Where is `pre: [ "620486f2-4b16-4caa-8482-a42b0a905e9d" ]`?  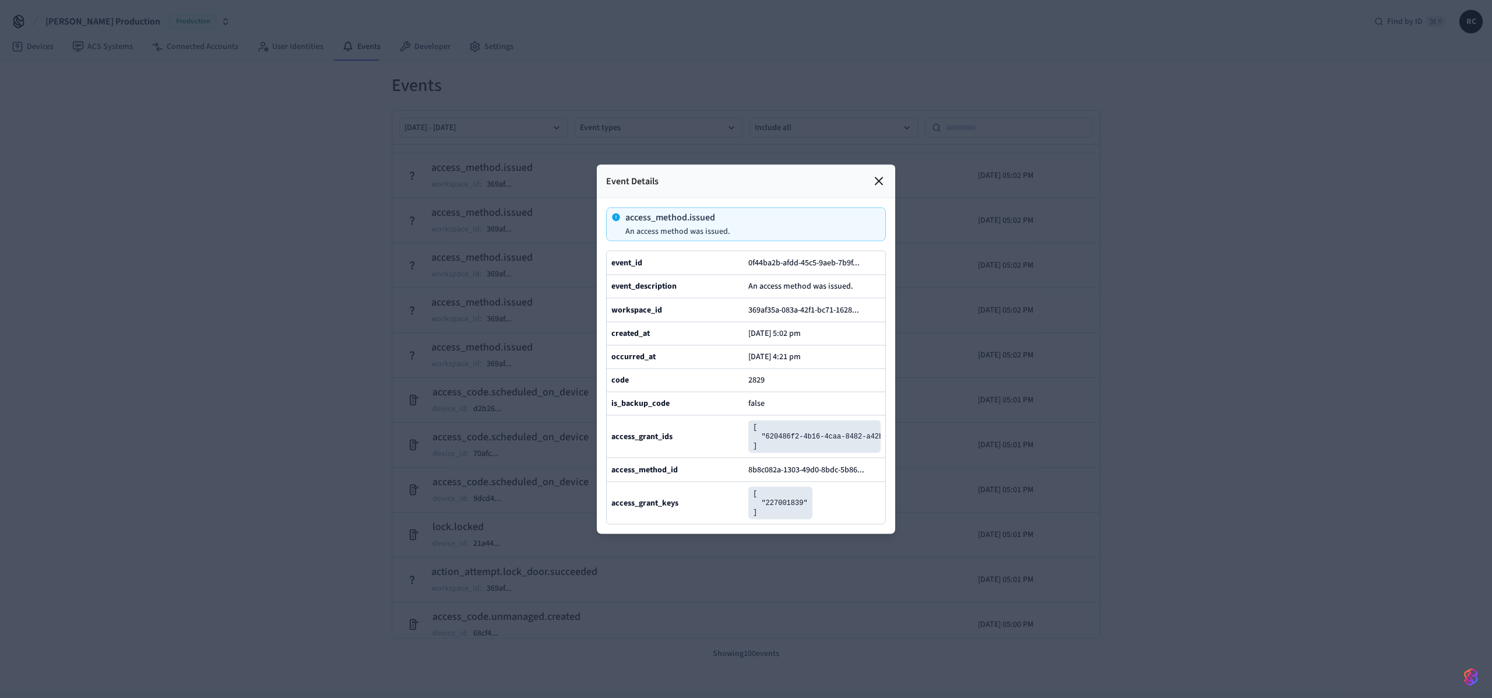 pre: [ "620486f2-4b16-4caa-8482-a42b0a905e9d" ] is located at coordinates (814, 436).